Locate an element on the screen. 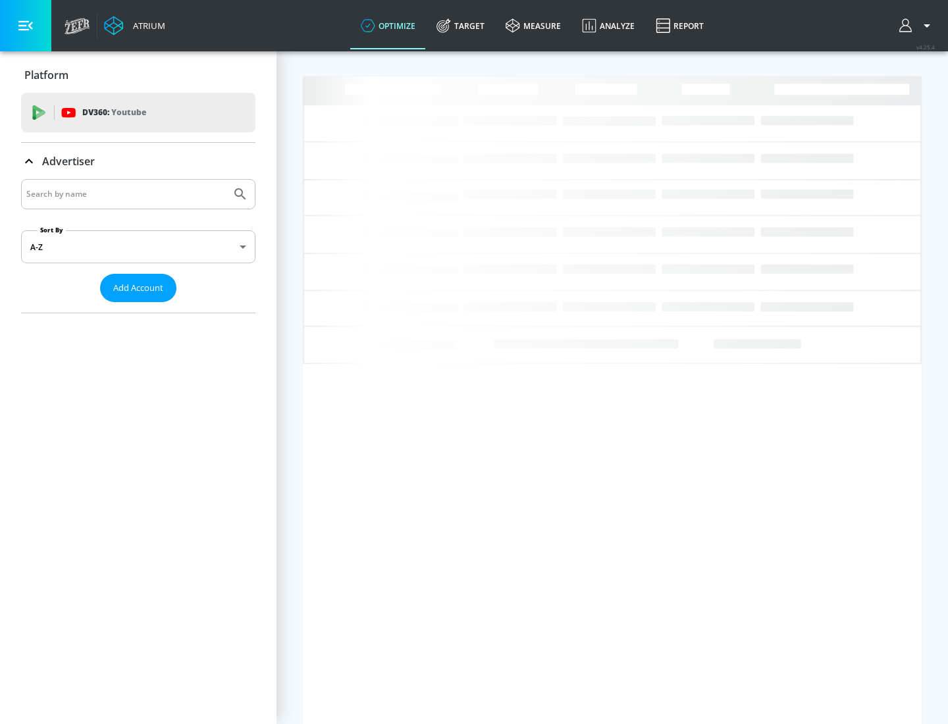 The width and height of the screenshot is (948, 724). p: Advertiser is located at coordinates (68, 161).